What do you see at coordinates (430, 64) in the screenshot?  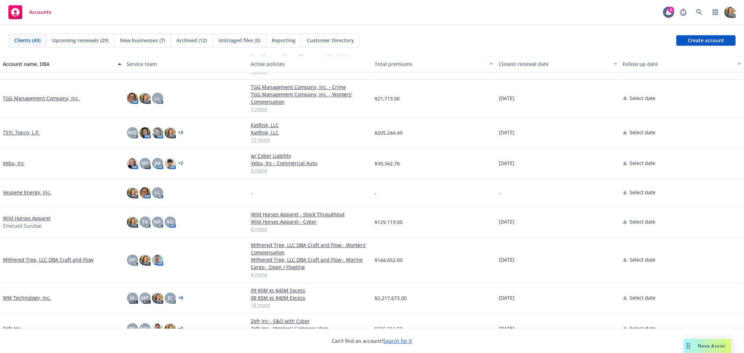 I see `div: Total premiums` at bounding box center [430, 64].